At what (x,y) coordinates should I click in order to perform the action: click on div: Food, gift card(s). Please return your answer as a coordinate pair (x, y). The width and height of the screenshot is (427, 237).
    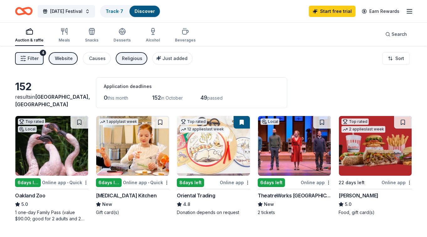
    Looking at the image, I should click on (375, 212).